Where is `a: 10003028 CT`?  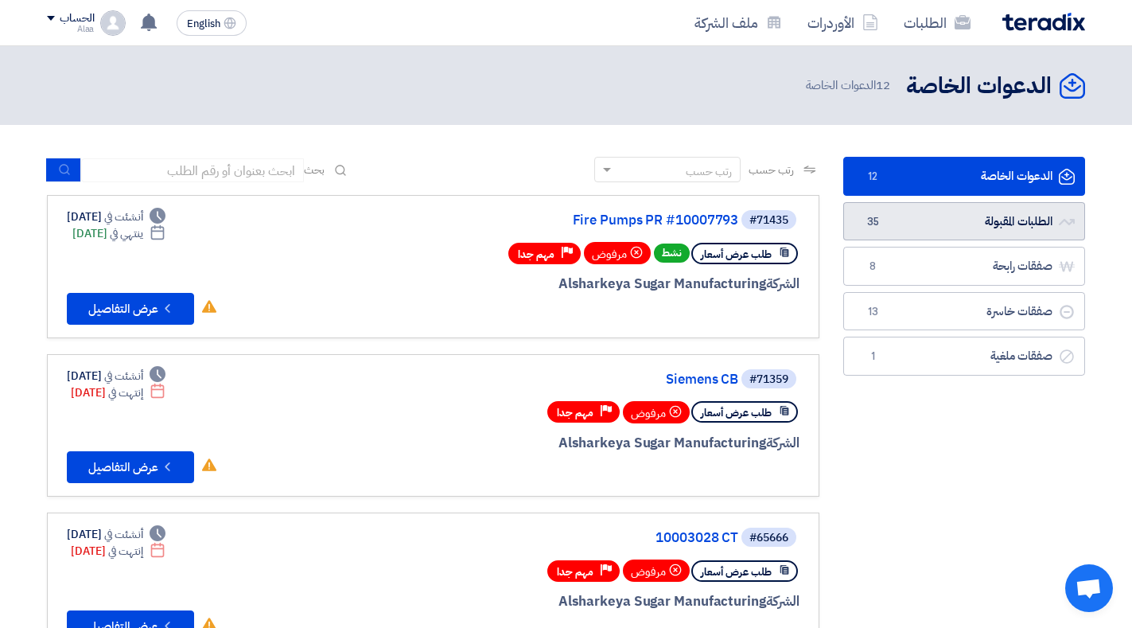 a: 10003028 CT is located at coordinates (579, 538).